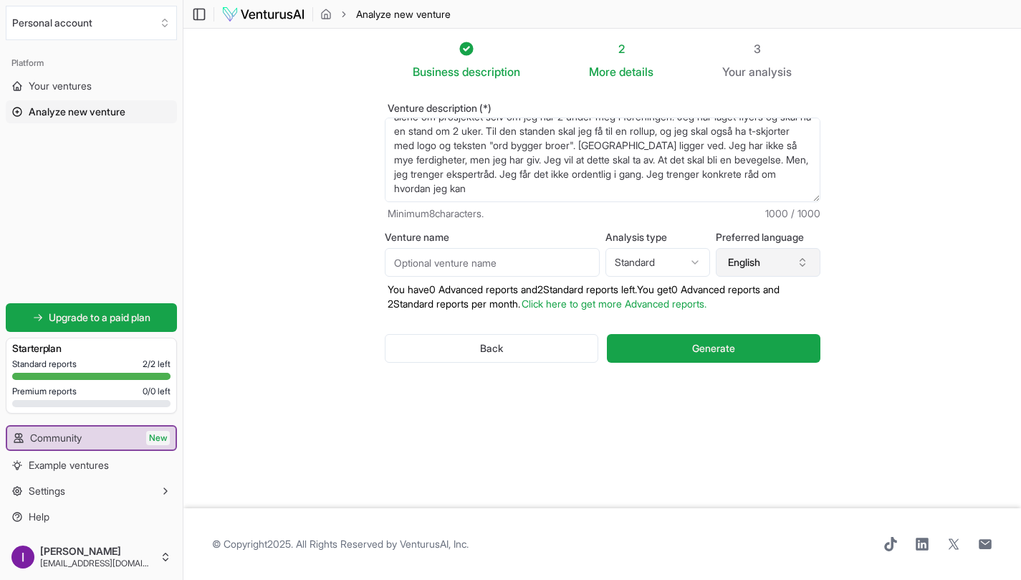 This screenshot has width=1021, height=580. I want to click on a: Example ventures, so click(91, 465).